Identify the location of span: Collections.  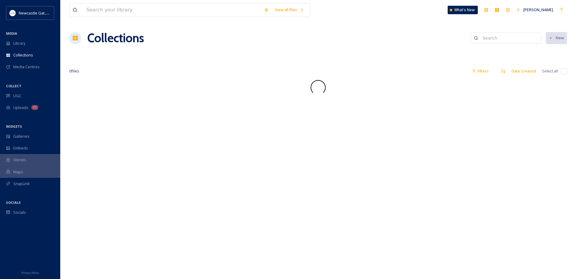
(23, 55).